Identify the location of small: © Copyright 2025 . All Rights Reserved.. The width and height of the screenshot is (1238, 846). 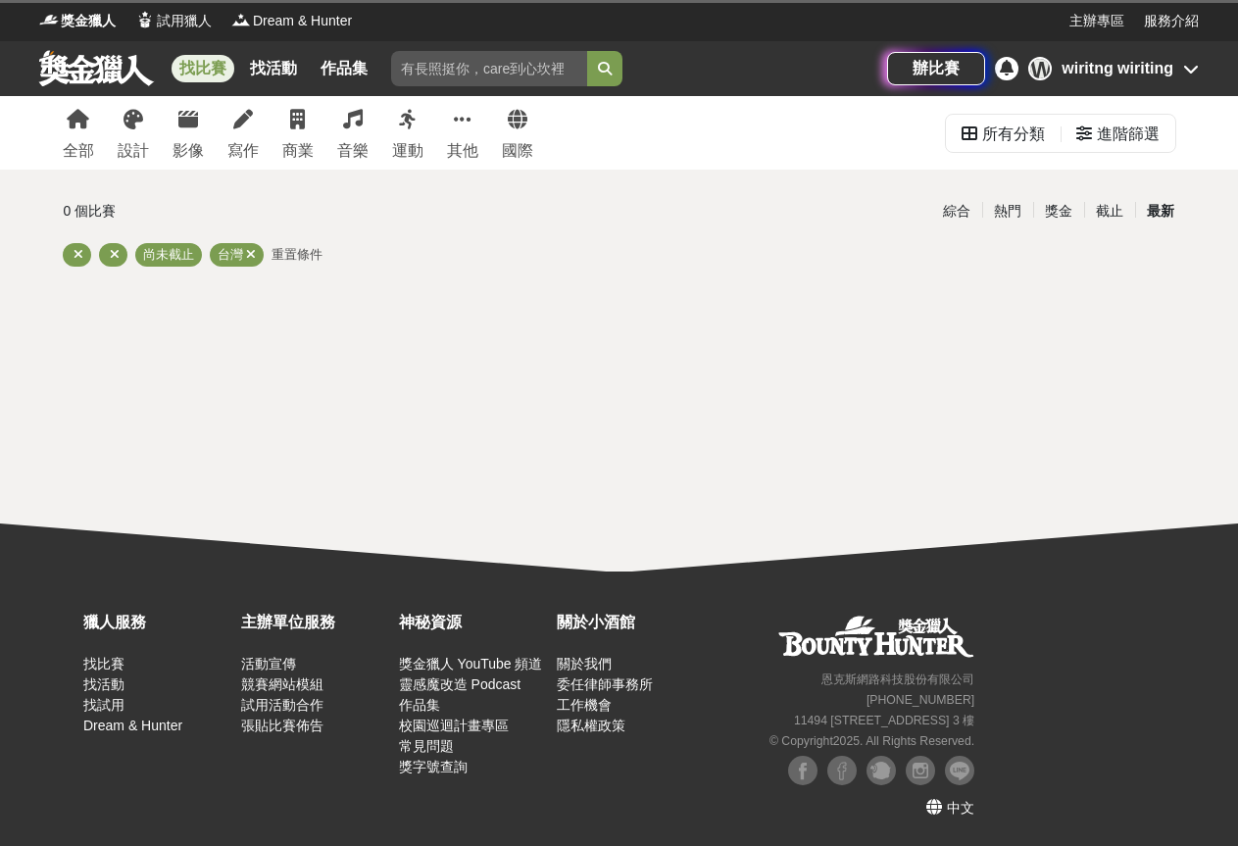
(872, 741).